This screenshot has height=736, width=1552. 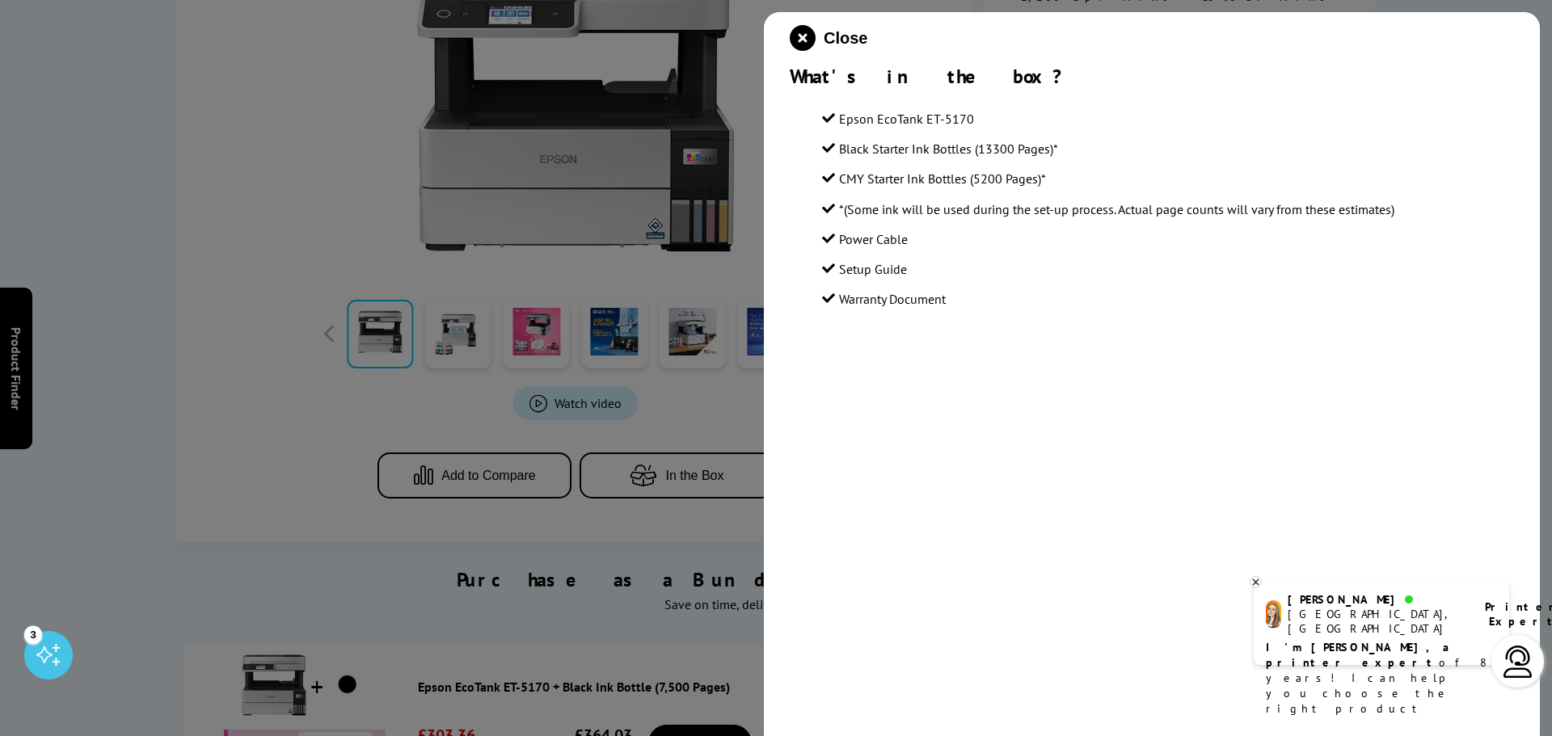 What do you see at coordinates (1152, 76) in the screenshot?
I see `div: What's in the box?` at bounding box center [1152, 76].